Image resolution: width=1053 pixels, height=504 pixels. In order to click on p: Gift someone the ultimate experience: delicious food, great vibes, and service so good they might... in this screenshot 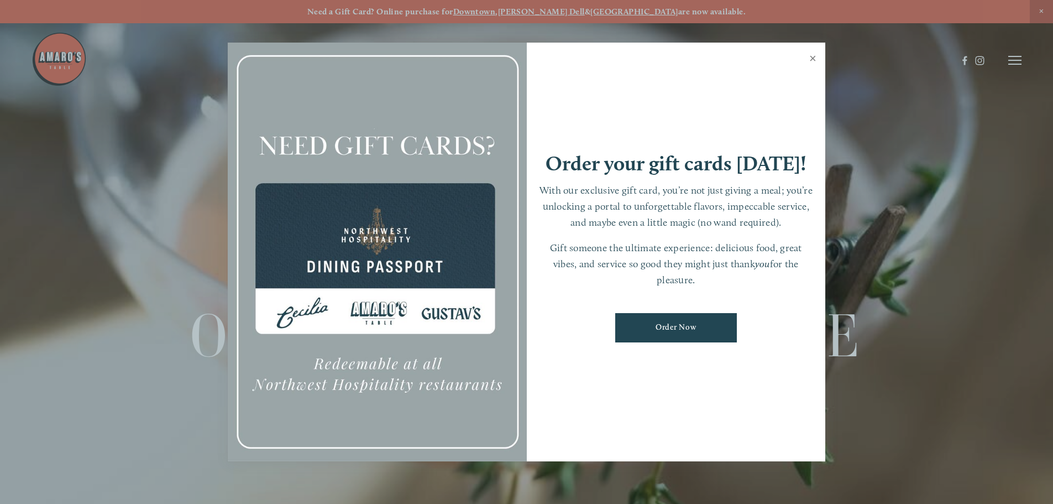, I will do `click(676, 264)`.